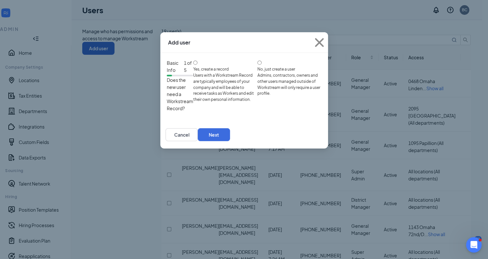  What do you see at coordinates (289, 85) in the screenshot?
I see `div: Admins, contractors, owners and other users managed outside of Workstream will only require a use...` at bounding box center [289, 85].